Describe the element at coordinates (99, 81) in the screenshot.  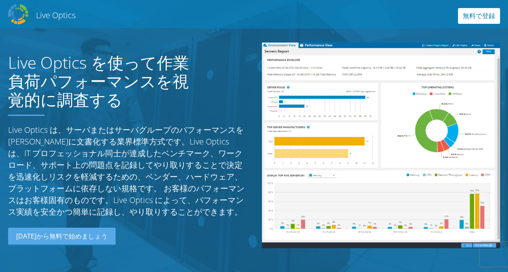
I see `h1: Live Optics を使って作業負荷パフォーマンスを視覚的に調査する` at that location.